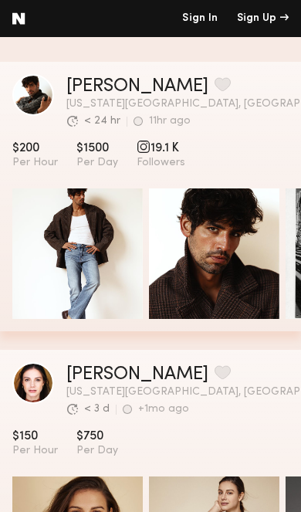  I want to click on a: Sign In, so click(200, 19).